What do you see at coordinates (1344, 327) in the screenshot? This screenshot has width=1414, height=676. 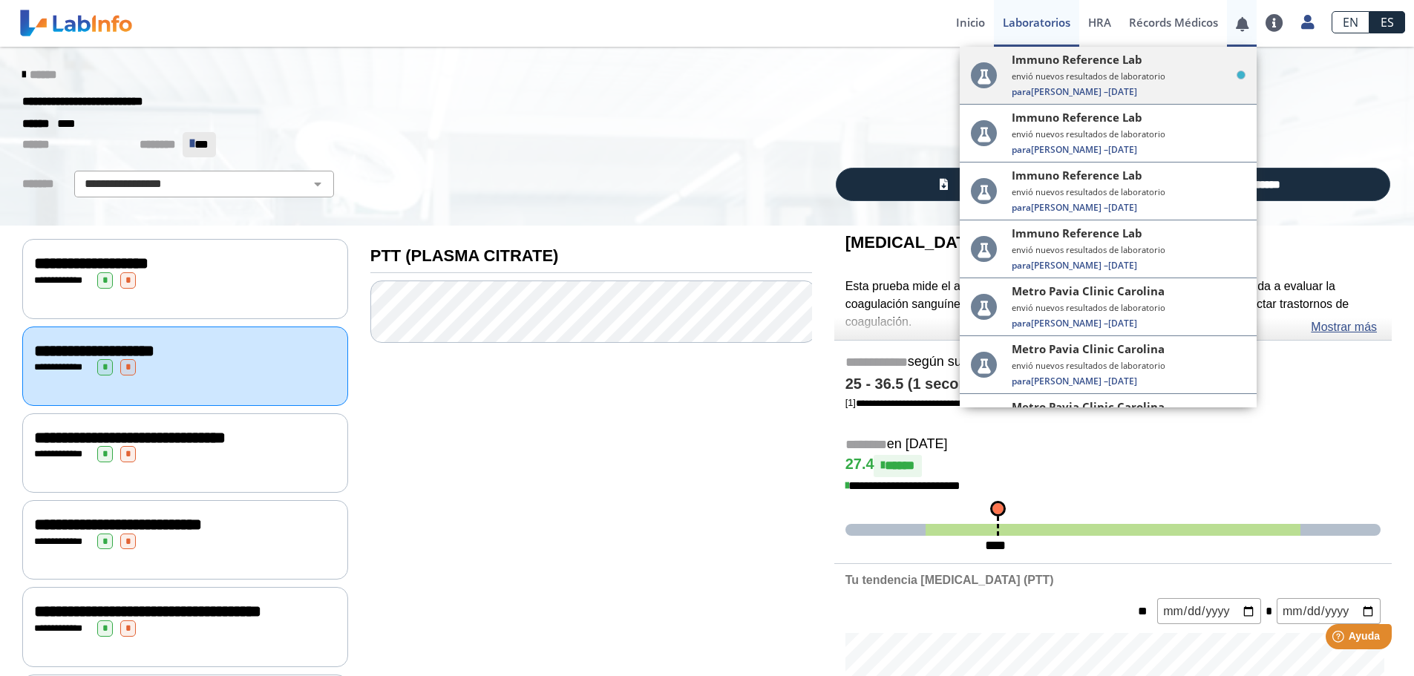 I see `a: Mostrar más` at bounding box center [1344, 327].